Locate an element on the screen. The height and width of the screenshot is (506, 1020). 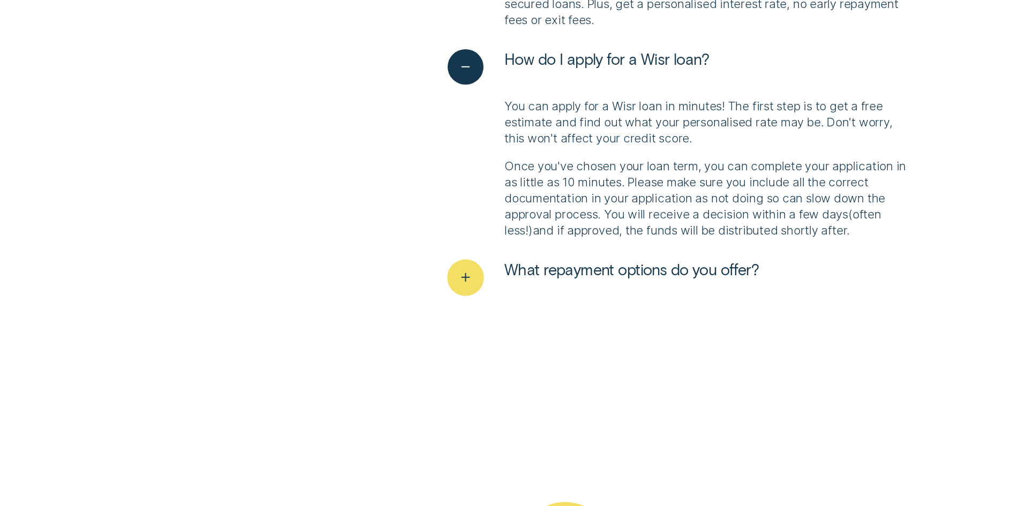
button: See more is located at coordinates (603, 277).